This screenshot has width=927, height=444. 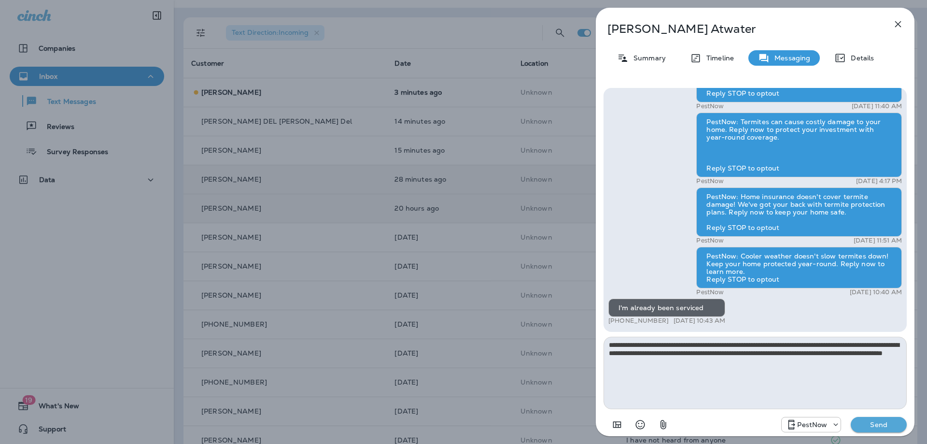 What do you see at coordinates (617, 424) in the screenshot?
I see `button: Add in a premade template` at bounding box center [617, 424].